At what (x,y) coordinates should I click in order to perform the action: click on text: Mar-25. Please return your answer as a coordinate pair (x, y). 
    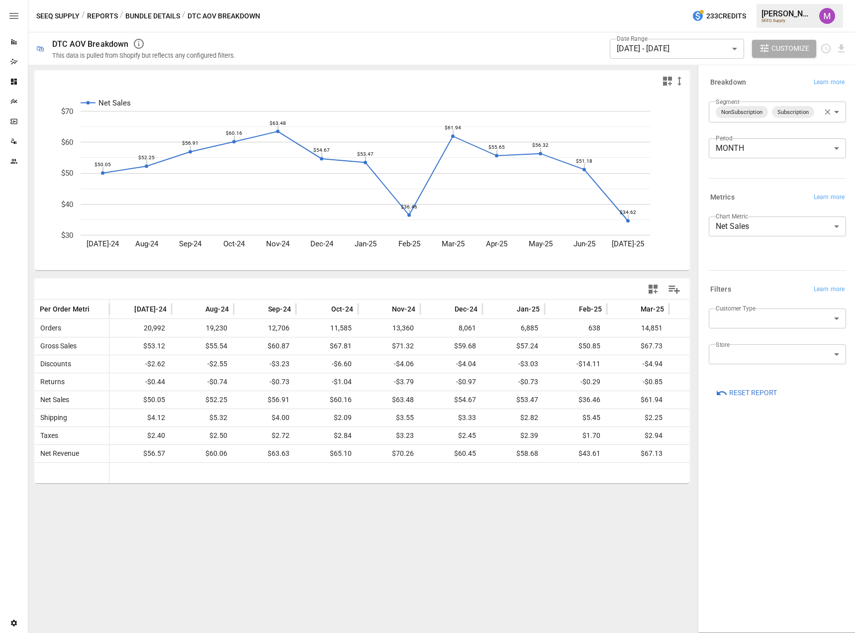
    Looking at the image, I should click on (453, 244).